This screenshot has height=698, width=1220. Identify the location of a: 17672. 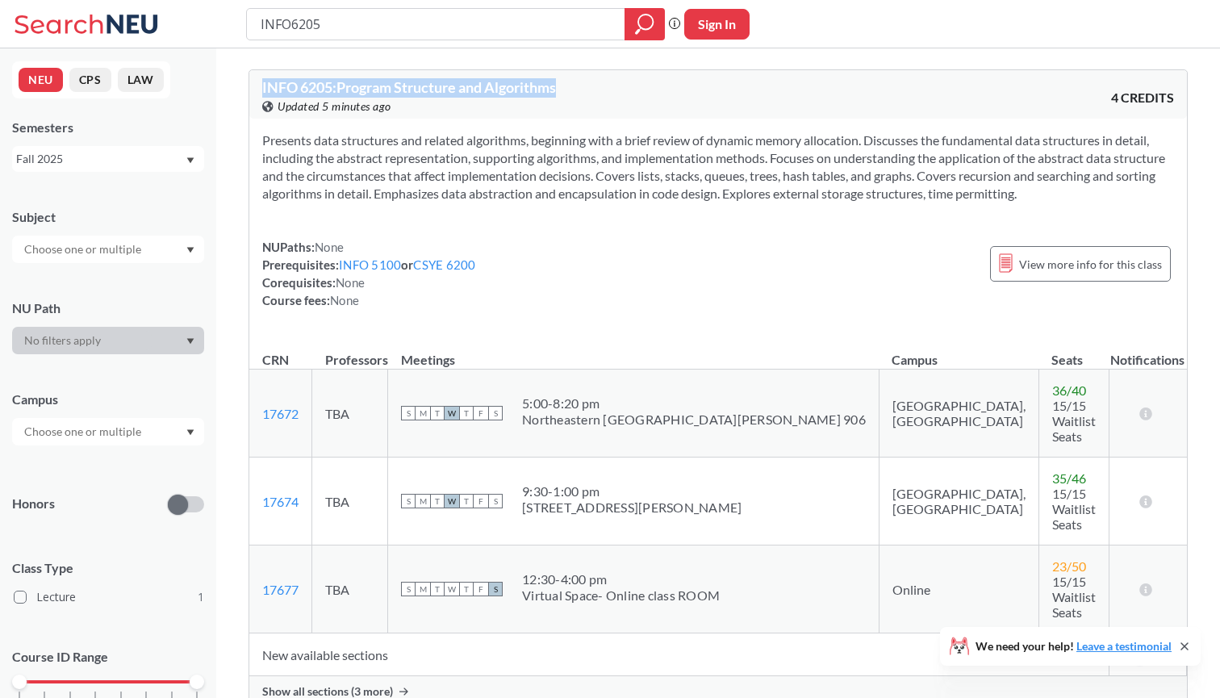
(280, 413).